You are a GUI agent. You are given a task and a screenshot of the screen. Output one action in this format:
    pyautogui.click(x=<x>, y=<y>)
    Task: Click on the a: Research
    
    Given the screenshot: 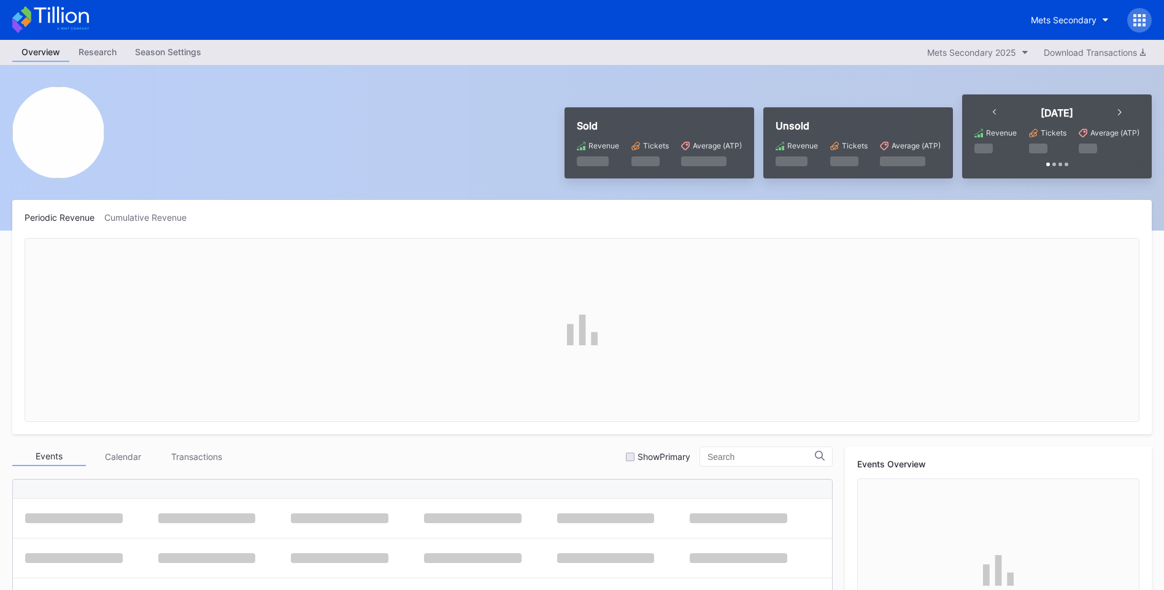 What is the action you would take?
    pyautogui.click(x=98, y=52)
    